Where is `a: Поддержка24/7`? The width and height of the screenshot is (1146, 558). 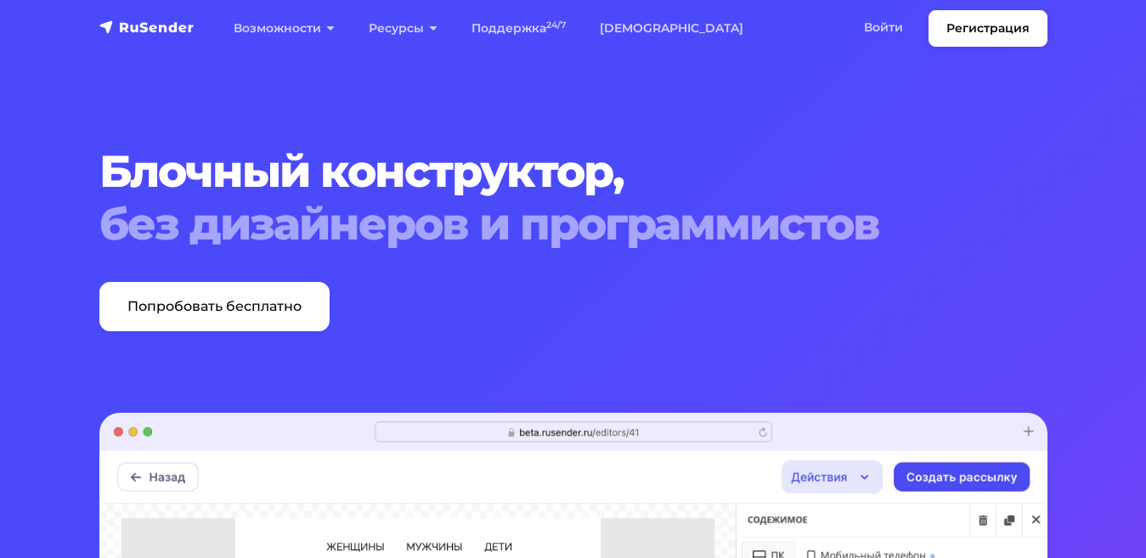 a: Поддержка24/7 is located at coordinates (518, 28).